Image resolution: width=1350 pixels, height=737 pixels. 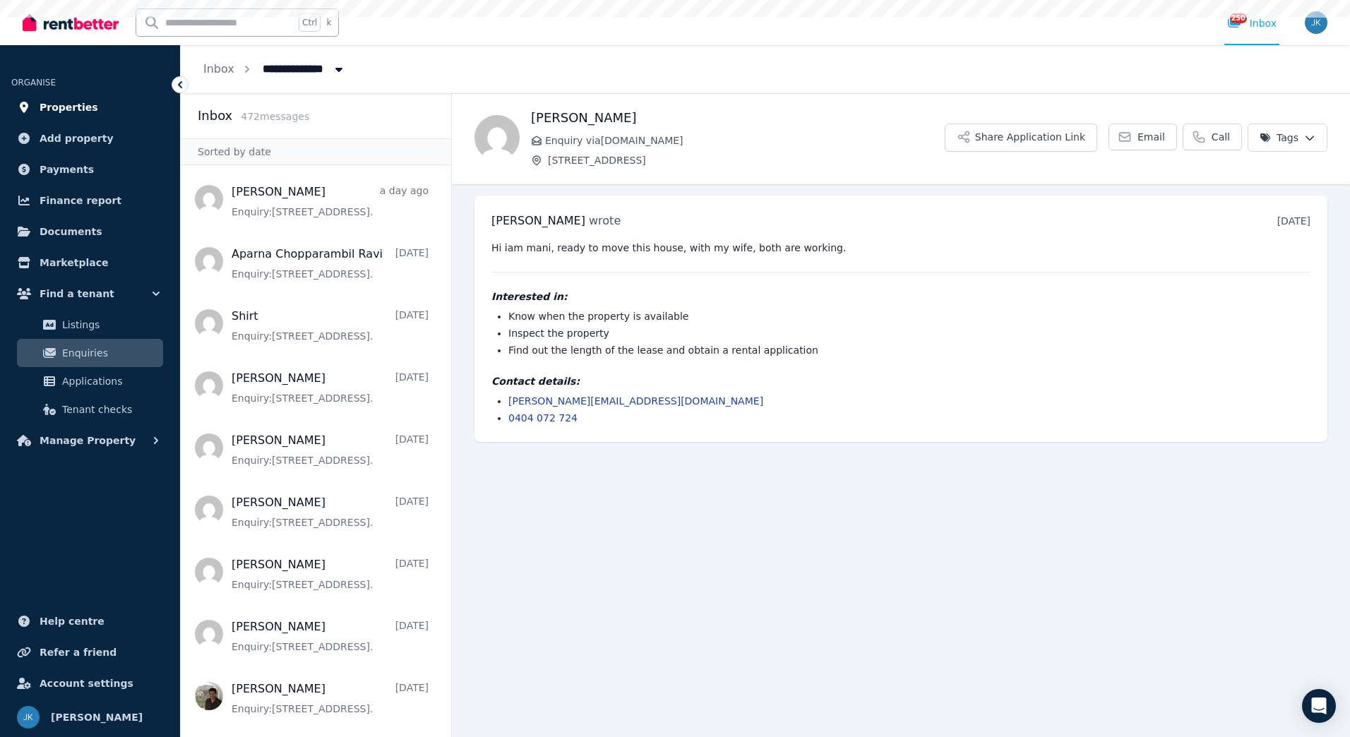 I want to click on span: Refer a friend, so click(x=78, y=653).